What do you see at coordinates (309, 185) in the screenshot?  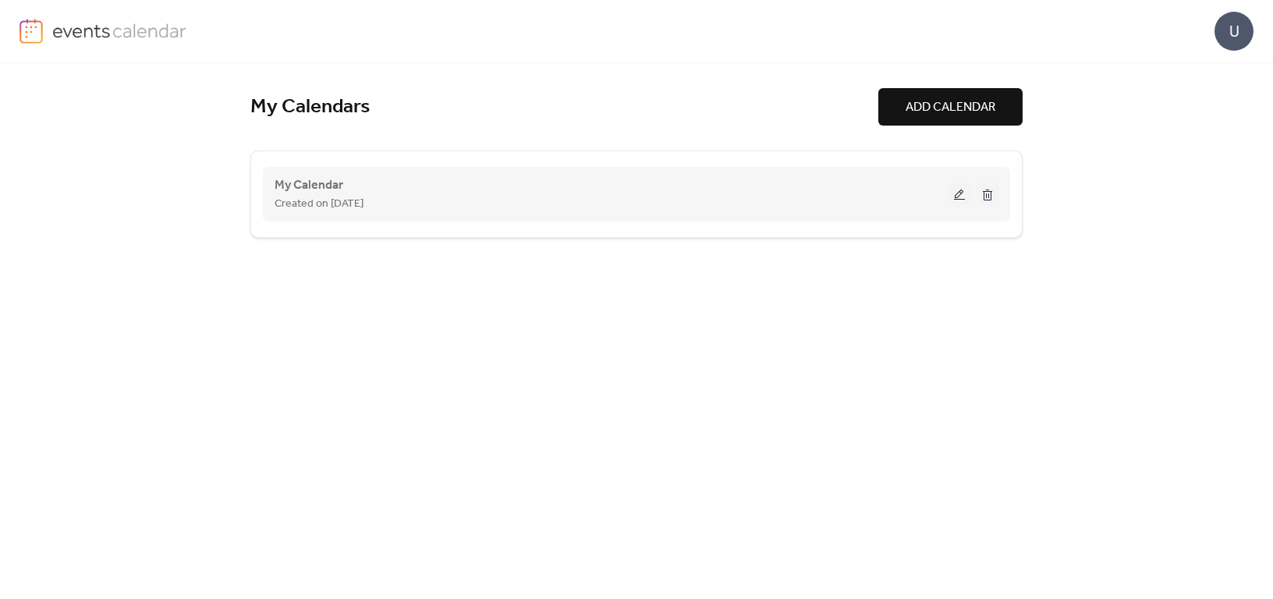 I see `a: My Calendar` at bounding box center [309, 185].